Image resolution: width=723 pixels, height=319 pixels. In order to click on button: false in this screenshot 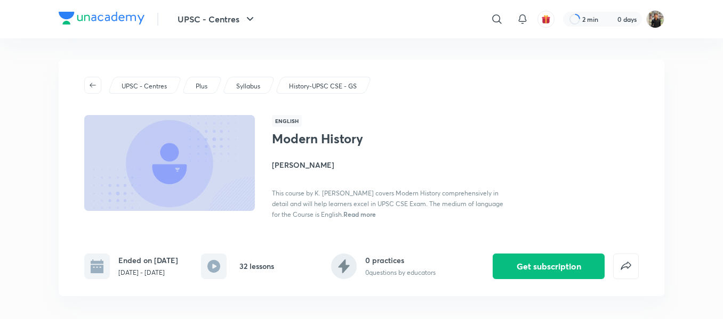, I will do `click(626, 267)`.